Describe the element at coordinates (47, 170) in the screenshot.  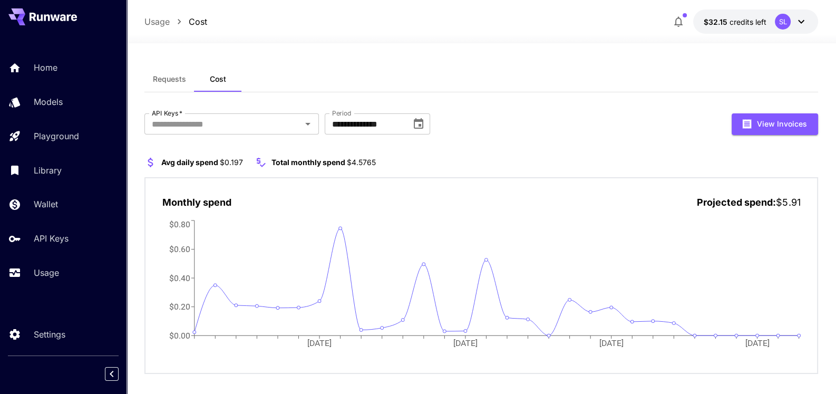
I see `p: Library` at that location.